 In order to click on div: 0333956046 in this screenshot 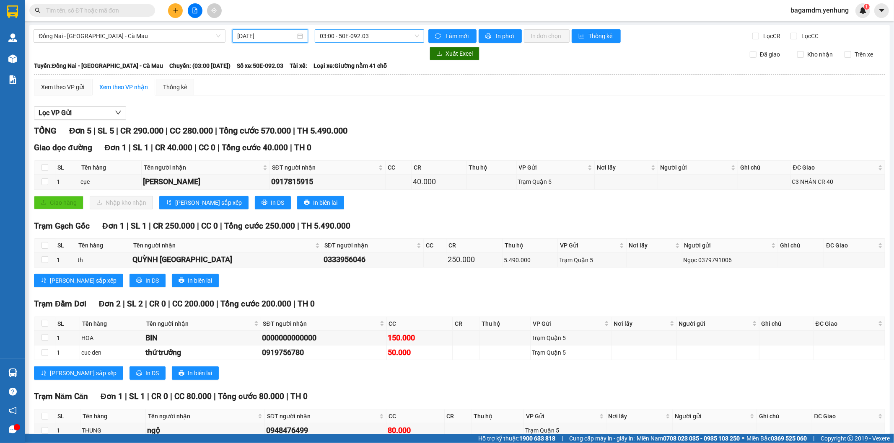, I will do `click(372, 260)`.